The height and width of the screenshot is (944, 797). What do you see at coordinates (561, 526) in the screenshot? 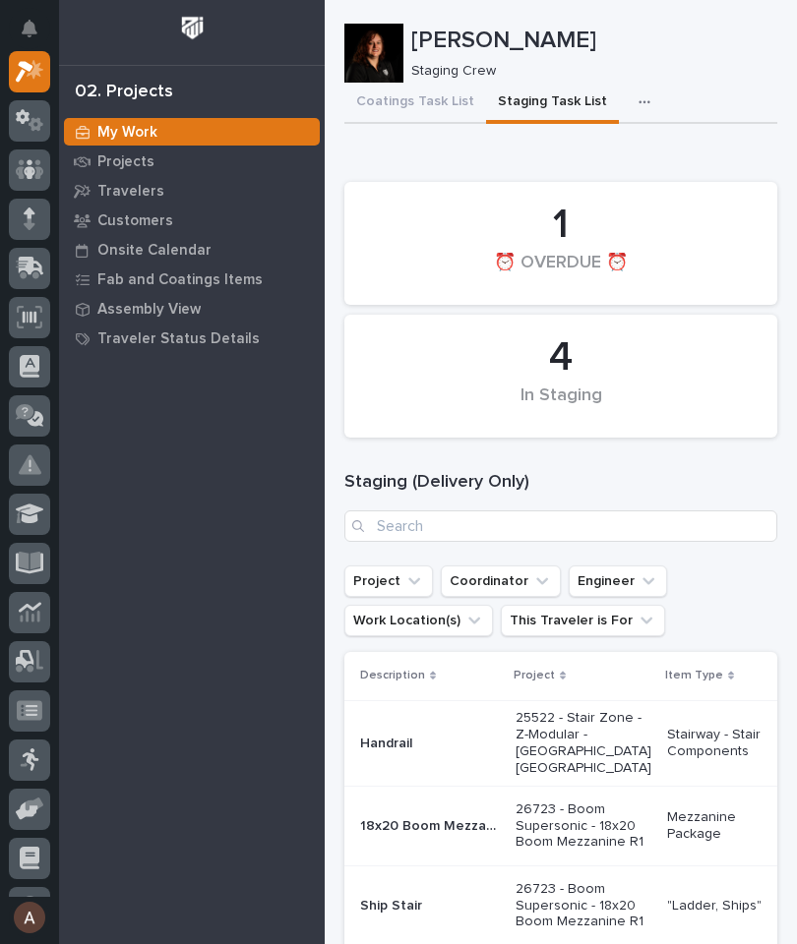
I see `input: Search` at bounding box center [561, 526].